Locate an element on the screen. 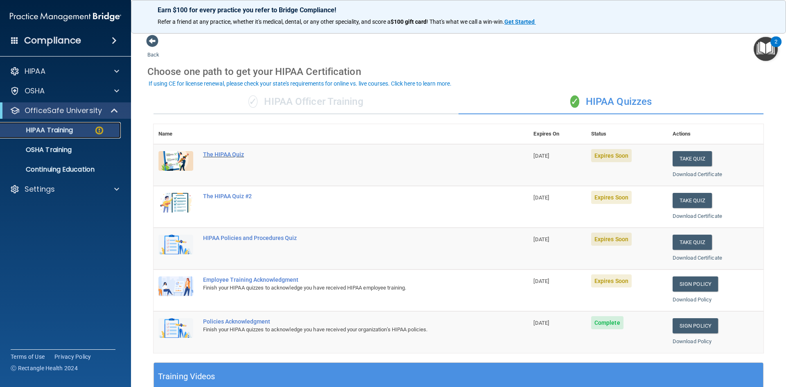 Image resolution: width=786 pixels, height=387 pixels. div: Finish your HIPAA quizzes to acknowledge you have received your organization’s HIPAA policies. is located at coordinates (345, 329).